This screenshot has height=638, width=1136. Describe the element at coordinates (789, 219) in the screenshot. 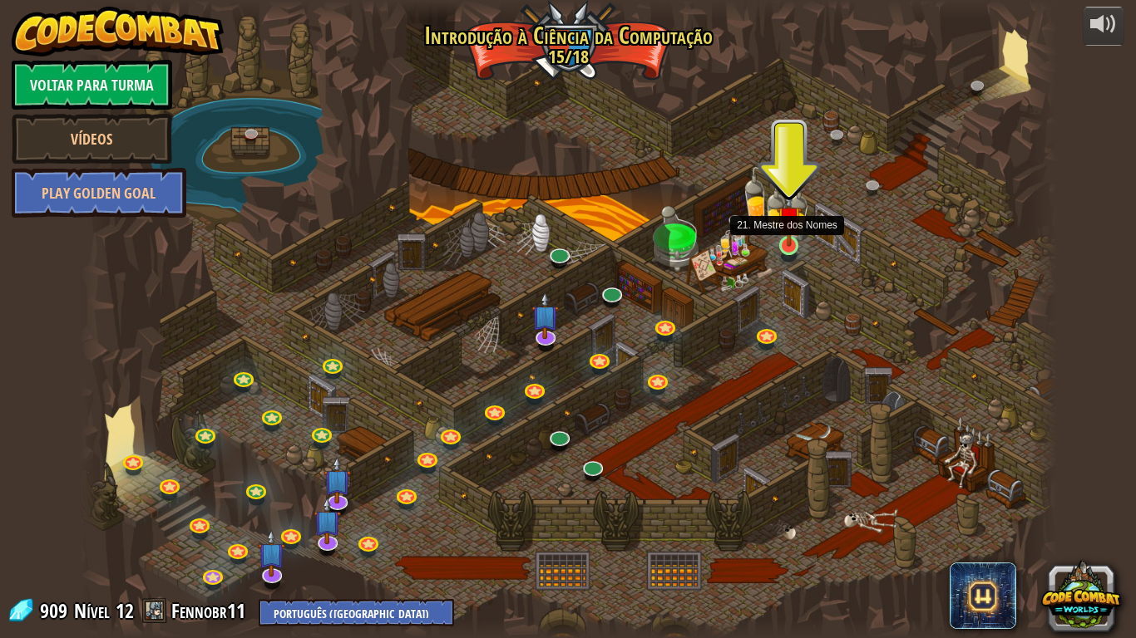

I see `img: level-banner-unstarted.png` at that location.